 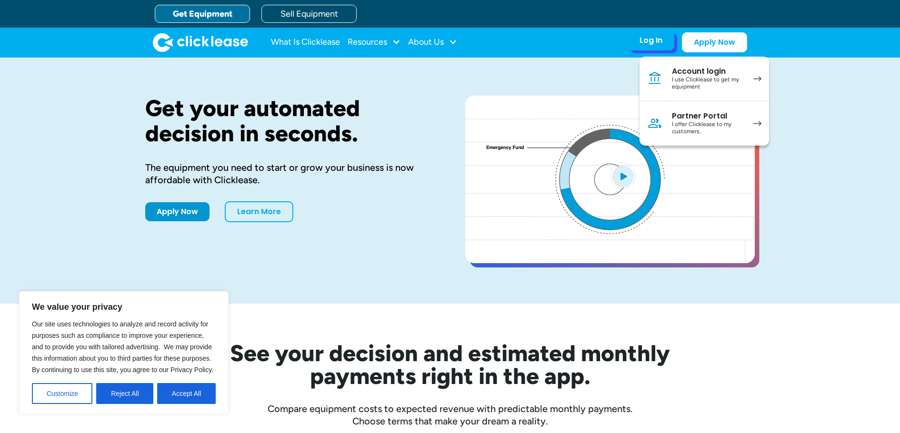 What do you see at coordinates (124, 353) in the screenshot?
I see `div: We value your privacy` at bounding box center [124, 353].